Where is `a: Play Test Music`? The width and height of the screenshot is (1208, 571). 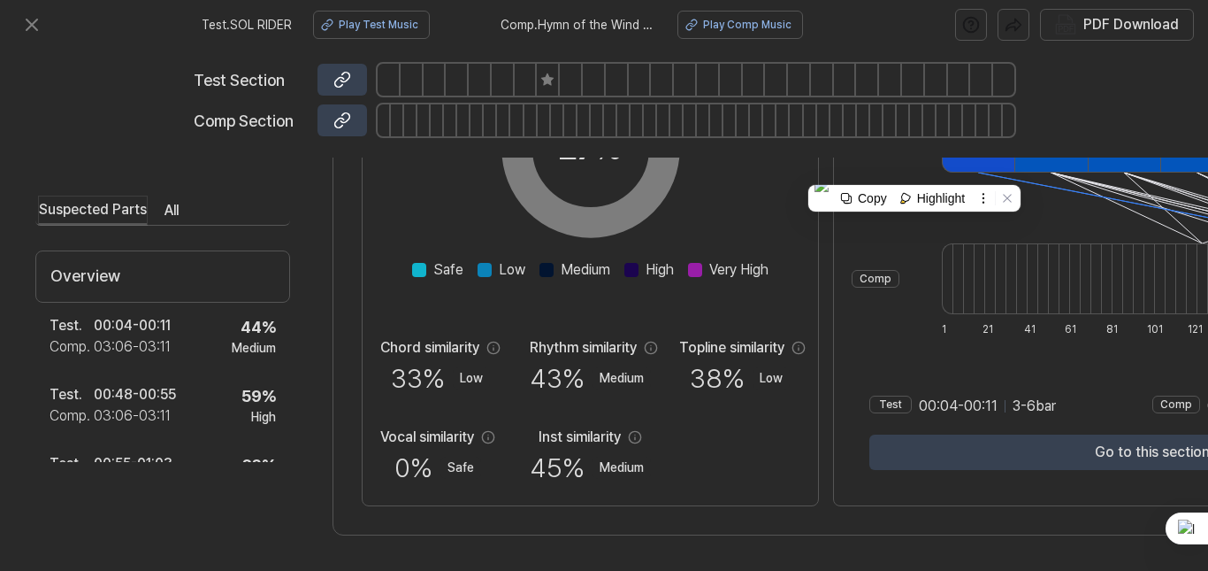
a: Play Test Music is located at coordinates (372, 25).